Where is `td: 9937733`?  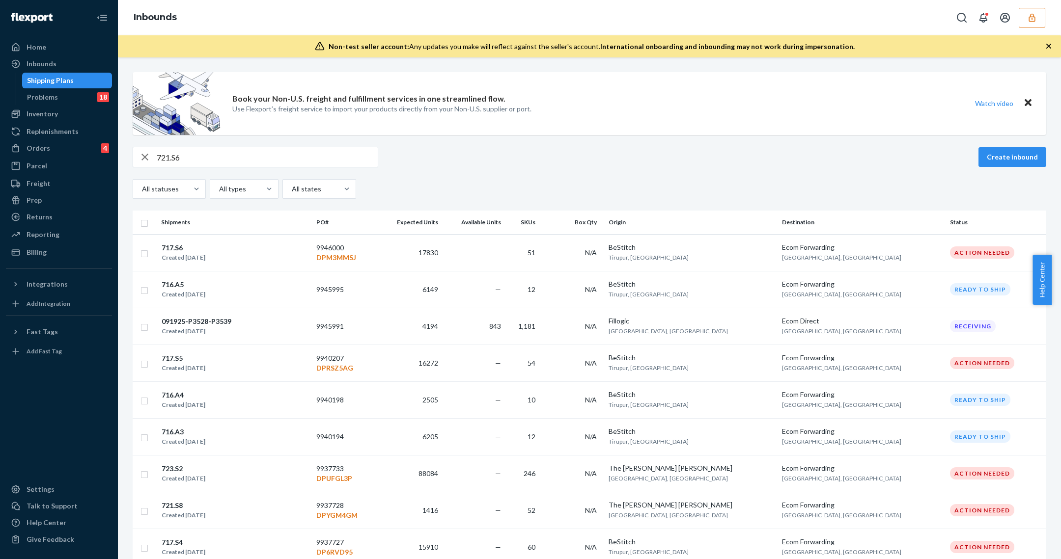 td: 9937733 is located at coordinates (345, 473).